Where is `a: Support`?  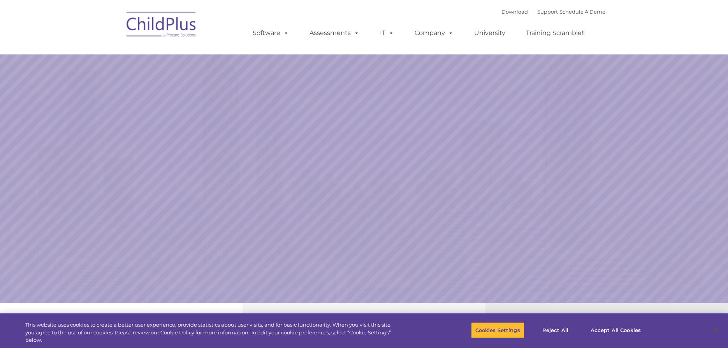 a: Support is located at coordinates (547, 12).